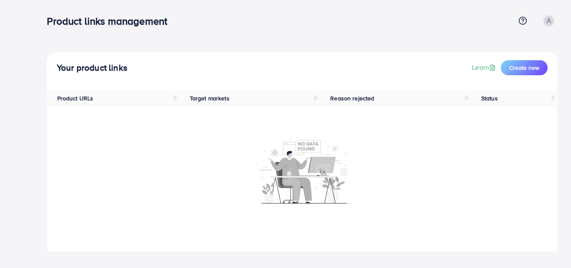 The image size is (571, 268). Describe the element at coordinates (352, 98) in the screenshot. I see `span: Reason rejected` at that location.